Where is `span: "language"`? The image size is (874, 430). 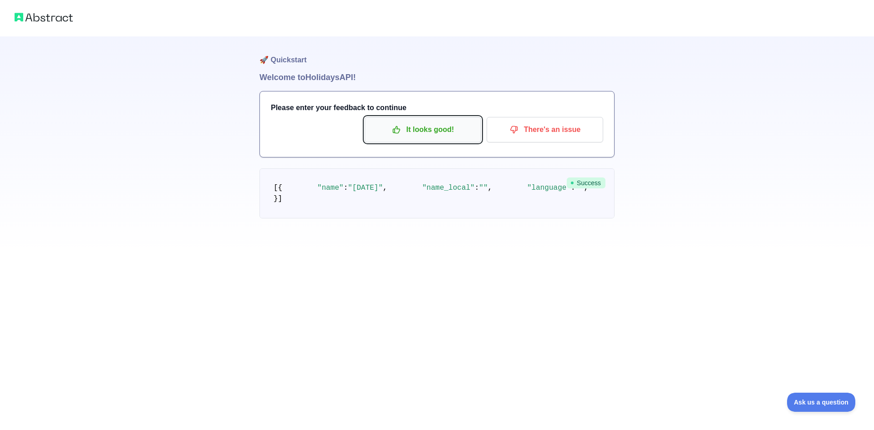 span: "language" is located at coordinates (549, 188).